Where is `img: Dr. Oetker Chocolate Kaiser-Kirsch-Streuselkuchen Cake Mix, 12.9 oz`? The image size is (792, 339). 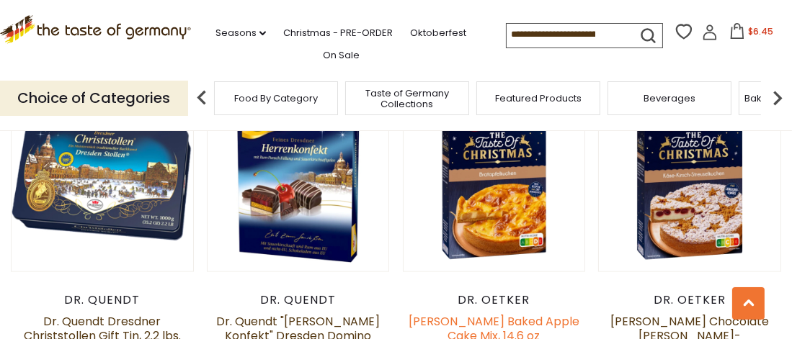
img: Dr. Oetker Chocolate Kaiser-Kirsch-Streuselkuchen Cake Mix, 12.9 oz is located at coordinates (690, 181).